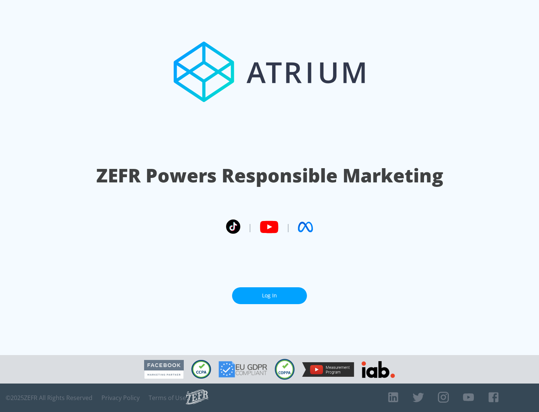 The width and height of the screenshot is (539, 412). Describe the element at coordinates (243, 369) in the screenshot. I see `img: GDPR Compliant` at that location.